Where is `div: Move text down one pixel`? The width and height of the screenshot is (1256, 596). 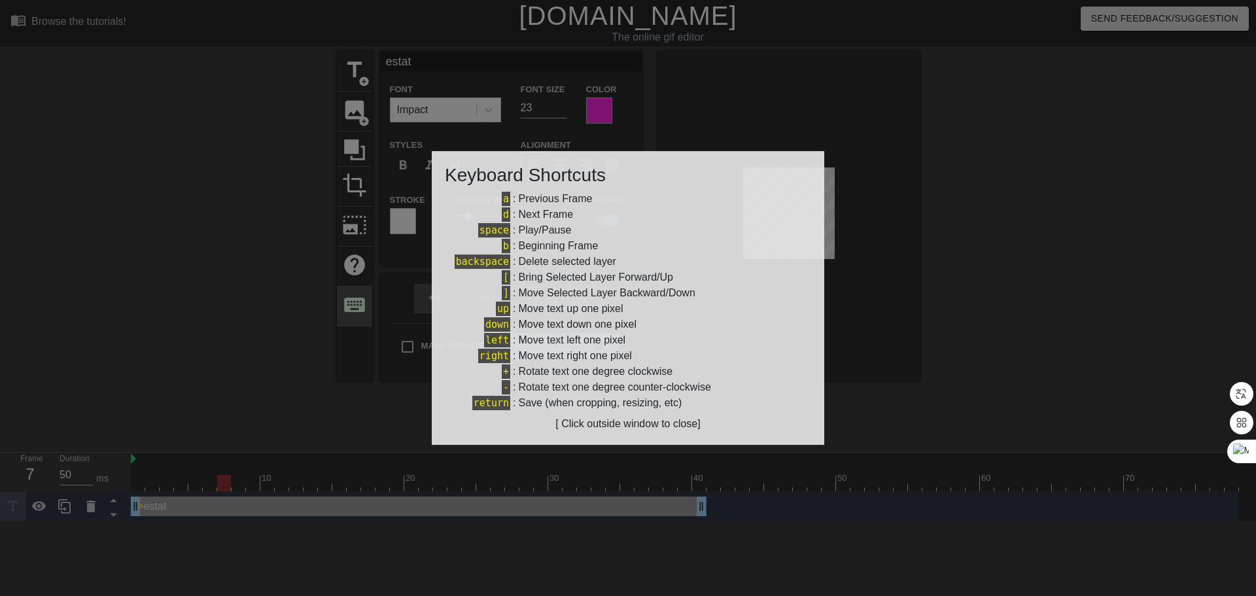 div: Move text down one pixel is located at coordinates (577, 324).